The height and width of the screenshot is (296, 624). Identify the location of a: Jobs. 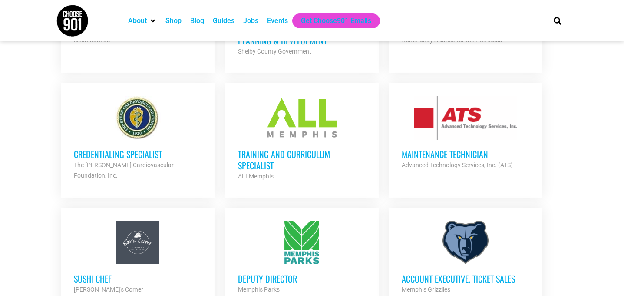
(251, 21).